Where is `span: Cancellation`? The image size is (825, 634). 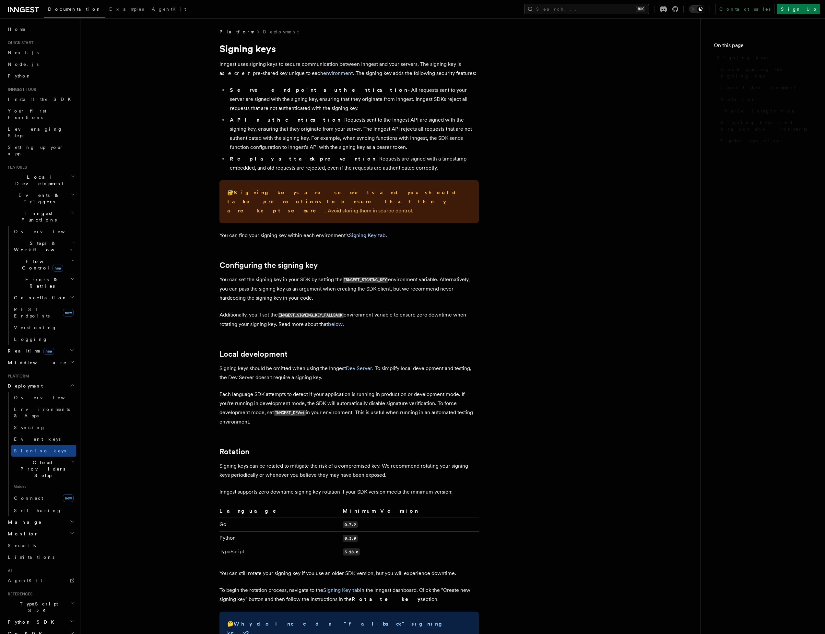 span: Cancellation is located at coordinates (39, 298).